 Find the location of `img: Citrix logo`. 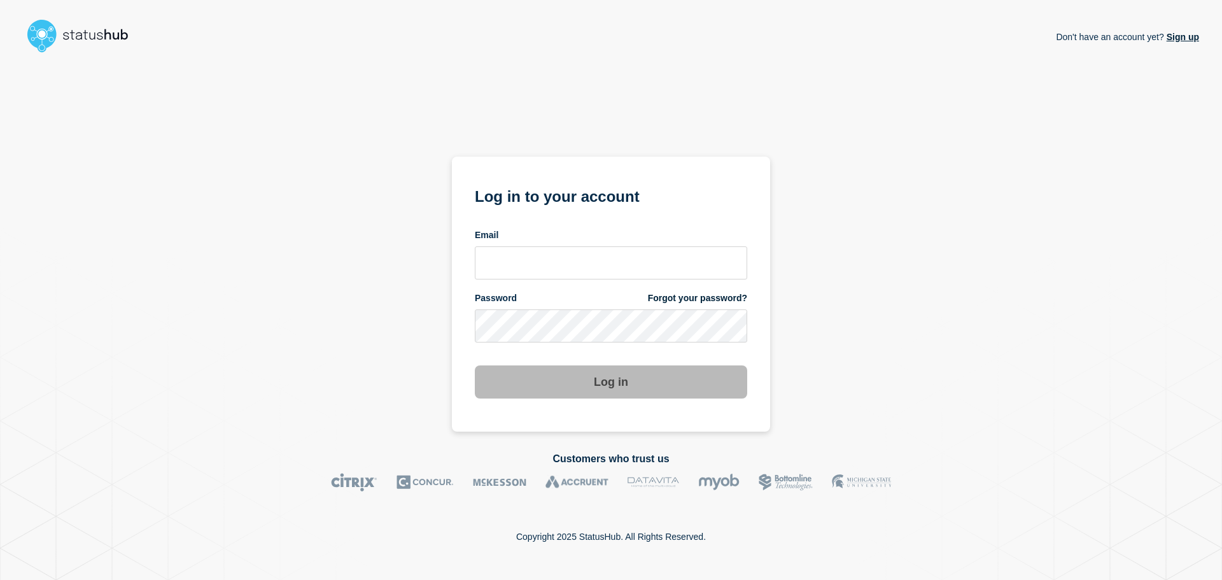

img: Citrix logo is located at coordinates (354, 482).